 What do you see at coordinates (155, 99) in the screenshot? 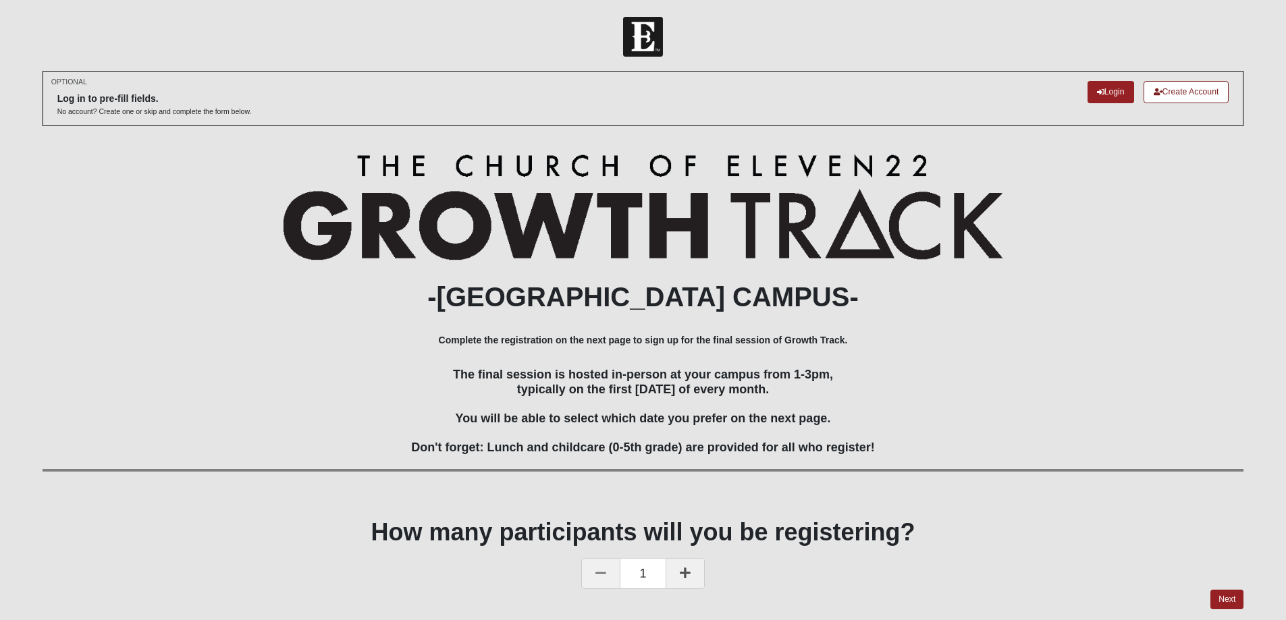
I see `h6: Log in to pre-fill fields.` at bounding box center [155, 99].